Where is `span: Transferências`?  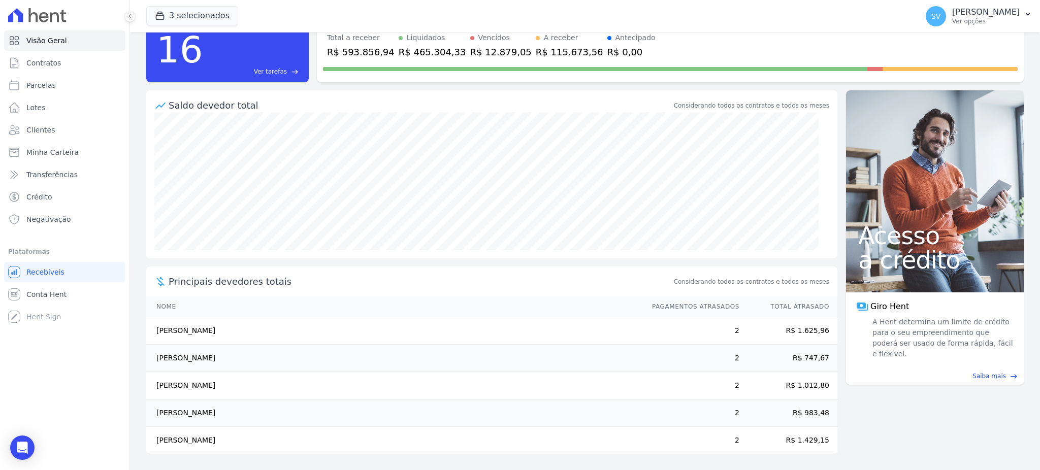 span: Transferências is located at coordinates (52, 175).